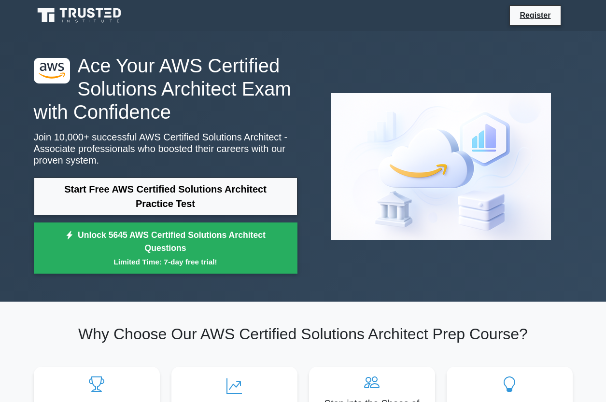  What do you see at coordinates (166, 149) in the screenshot?
I see `p: Join 10,000+ successful AWS Certified Solutions Architect - Associate professionals who boosted t...` at bounding box center [166, 149].